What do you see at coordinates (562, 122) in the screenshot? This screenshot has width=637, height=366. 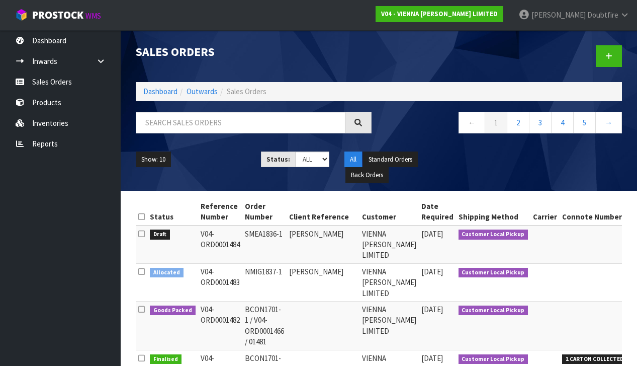 I see `a: 4` at bounding box center [562, 122].